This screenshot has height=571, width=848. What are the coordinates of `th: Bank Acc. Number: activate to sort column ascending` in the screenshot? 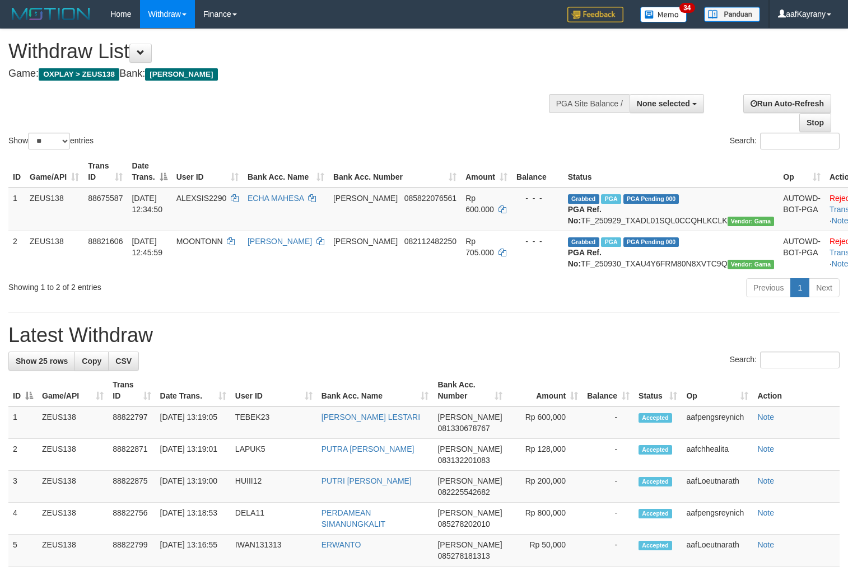 It's located at (395, 171).